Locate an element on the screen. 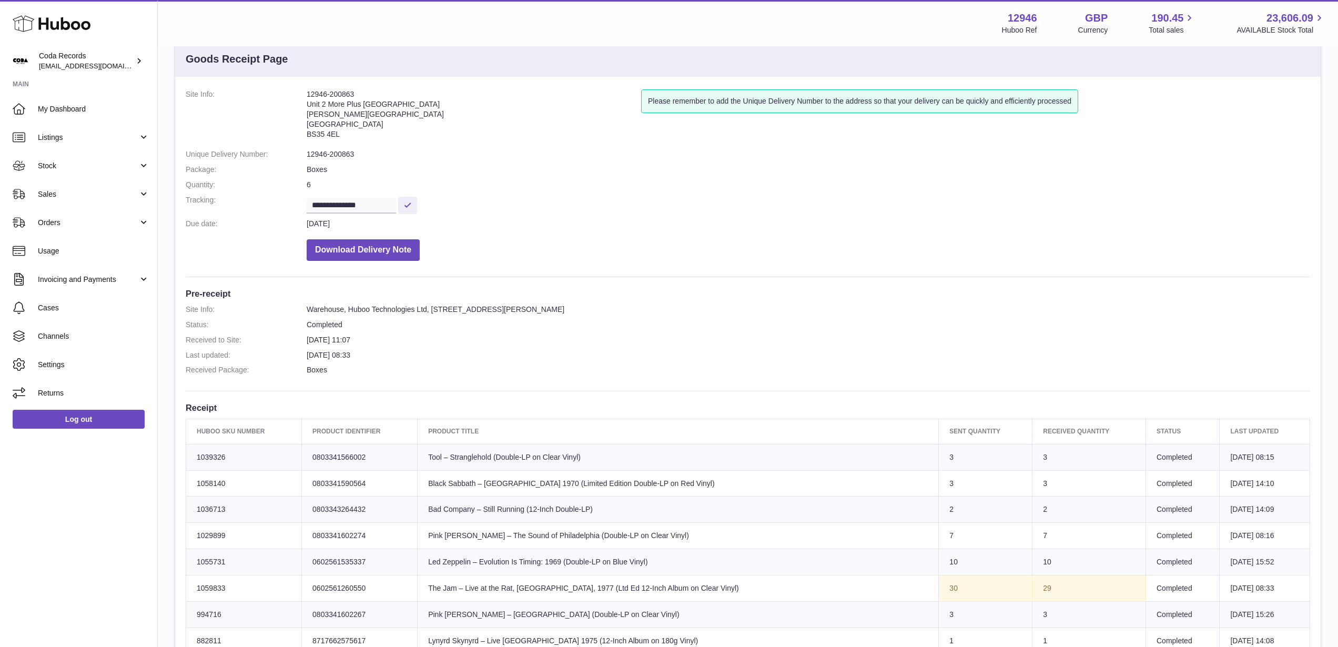 The width and height of the screenshot is (1338, 647). dt: Received to Site: is located at coordinates (246, 340).